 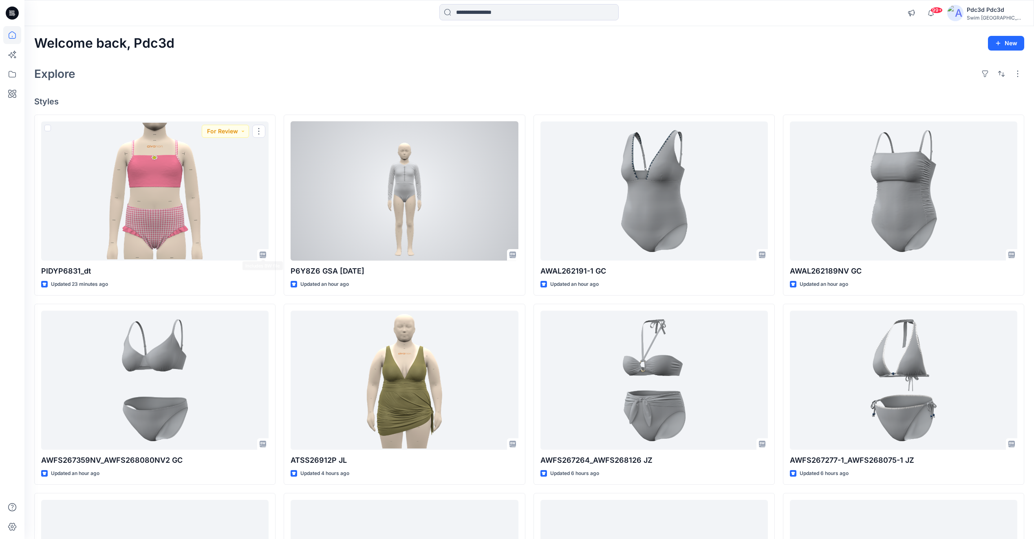 I want to click on p: AWAL262191-1 GC, so click(x=654, y=271).